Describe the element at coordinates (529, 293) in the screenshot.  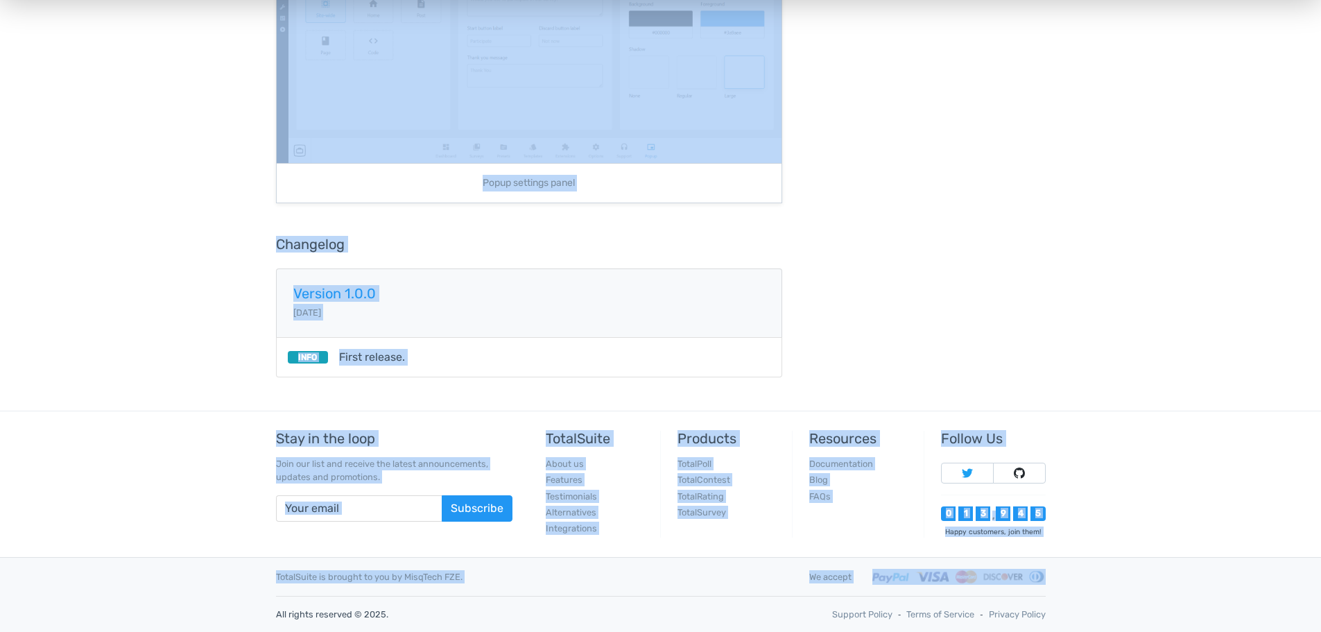
I see `h5: Version 1.0.0` at that location.